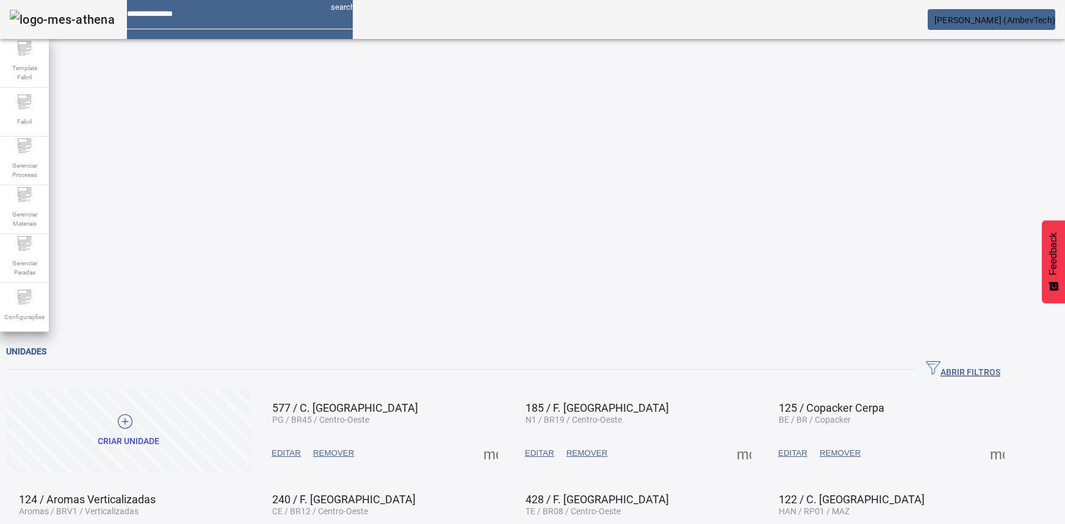  I want to click on span: Unidades, so click(26, 352).